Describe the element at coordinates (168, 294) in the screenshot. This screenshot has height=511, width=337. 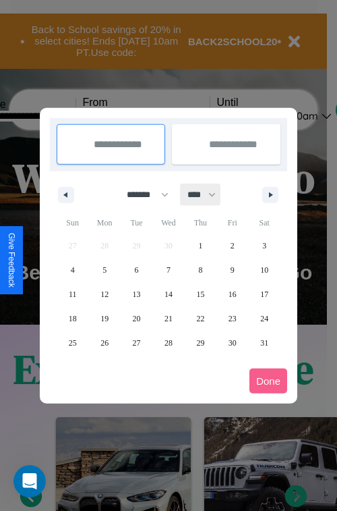
I see `button: 14` at that location.